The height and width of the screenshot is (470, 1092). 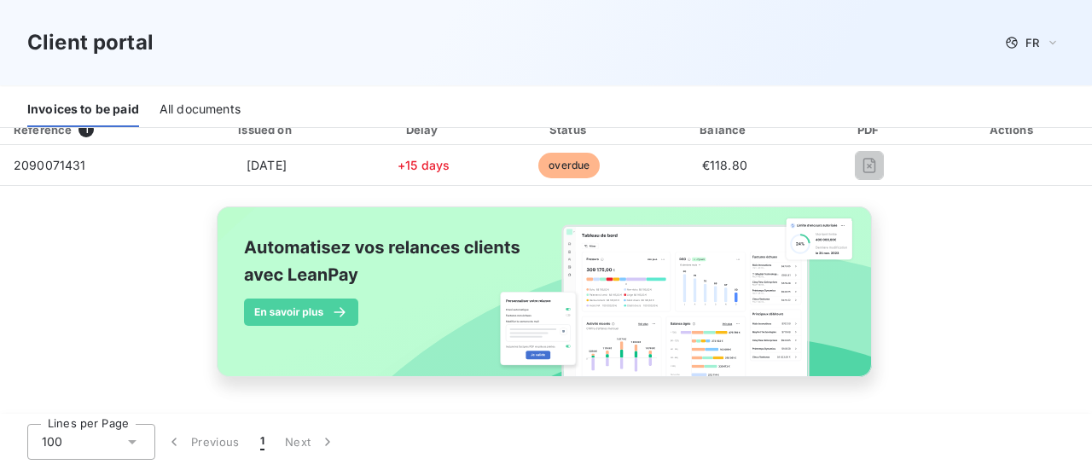 I want to click on div: Balance, so click(x=725, y=130).